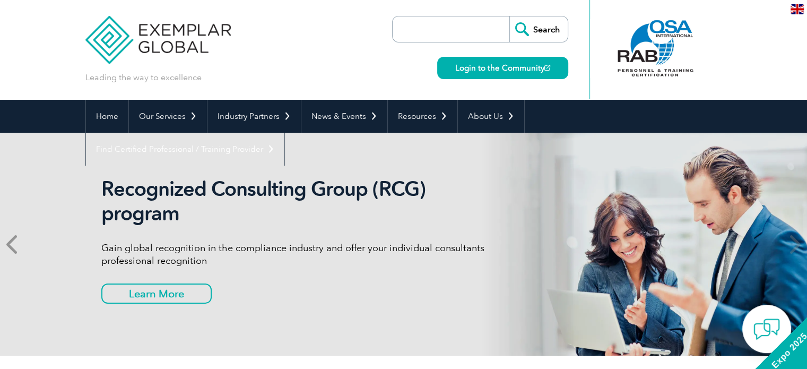  Describe the element at coordinates (143, 77) in the screenshot. I see `p: Leading the way to excellence` at that location.